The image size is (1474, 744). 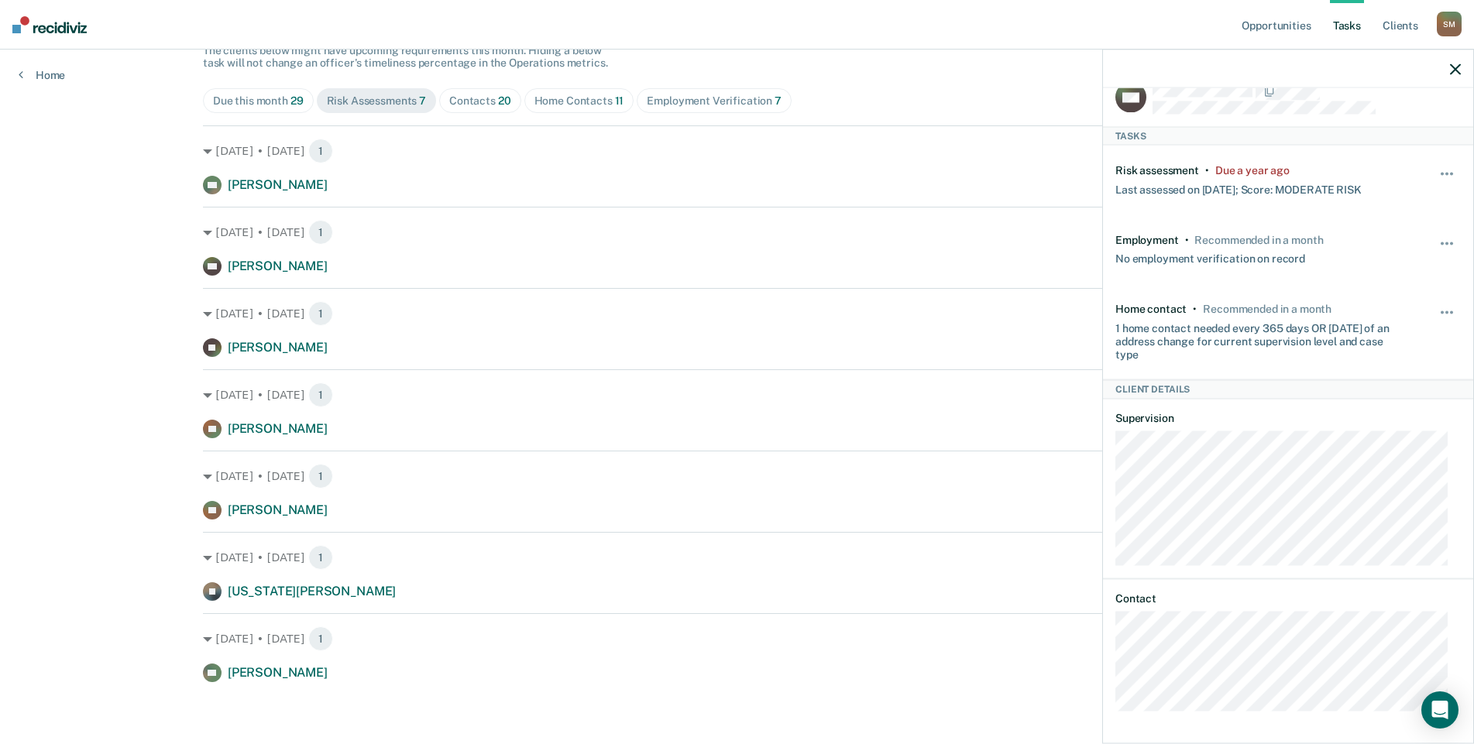 I want to click on span: 20, so click(x=504, y=101).